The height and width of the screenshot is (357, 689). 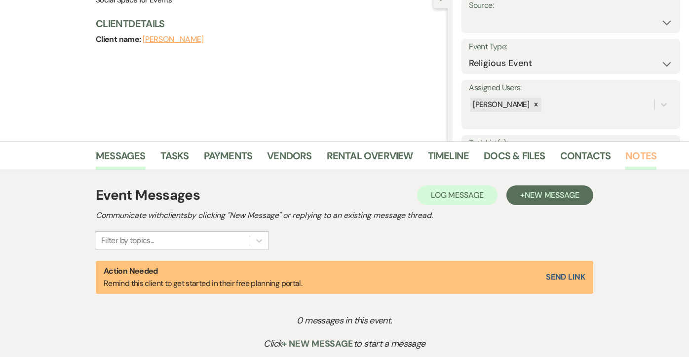 What do you see at coordinates (344, 321) in the screenshot?
I see `p: 0 messages in this event.` at bounding box center [344, 321].